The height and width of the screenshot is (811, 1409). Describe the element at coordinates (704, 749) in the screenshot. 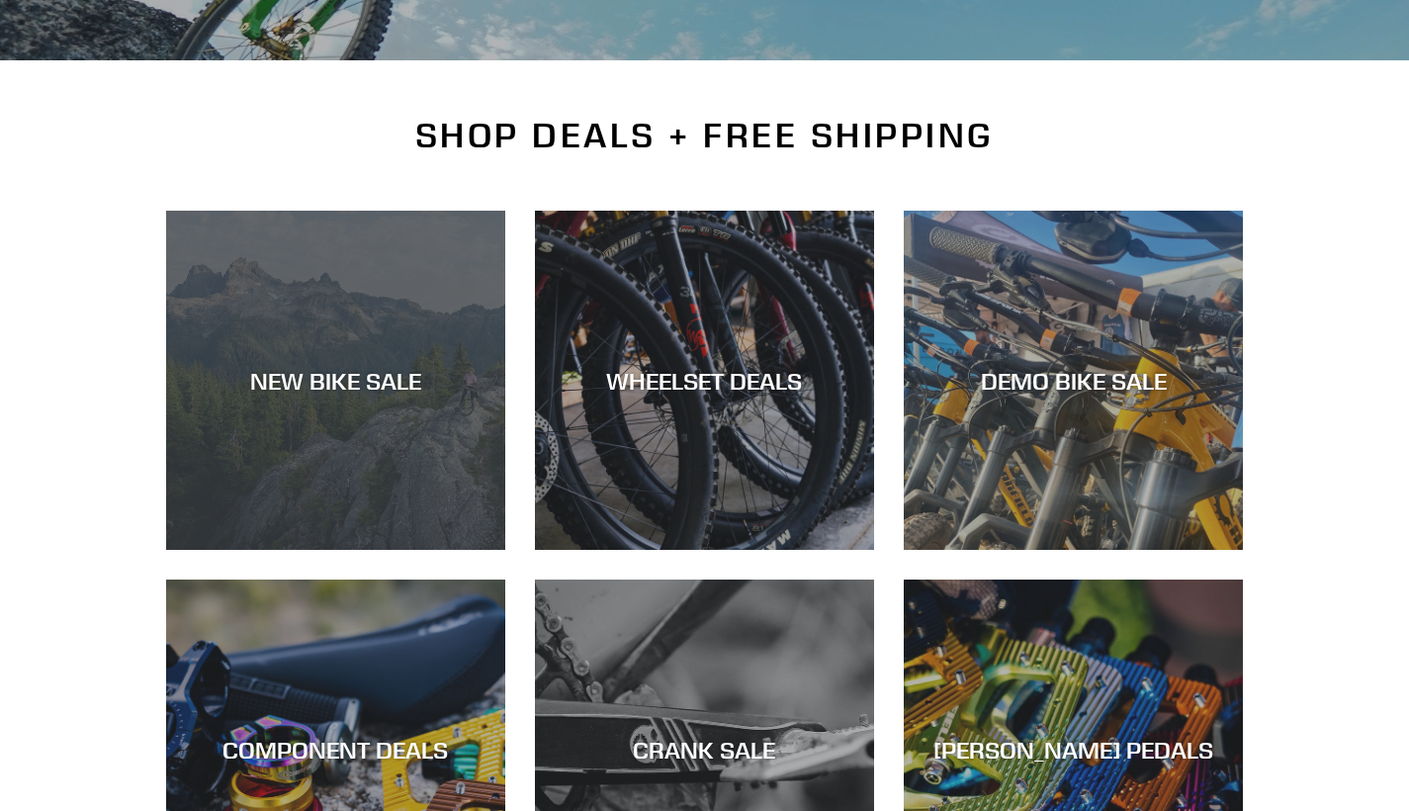

I see `div: CRANK SALE` at that location.